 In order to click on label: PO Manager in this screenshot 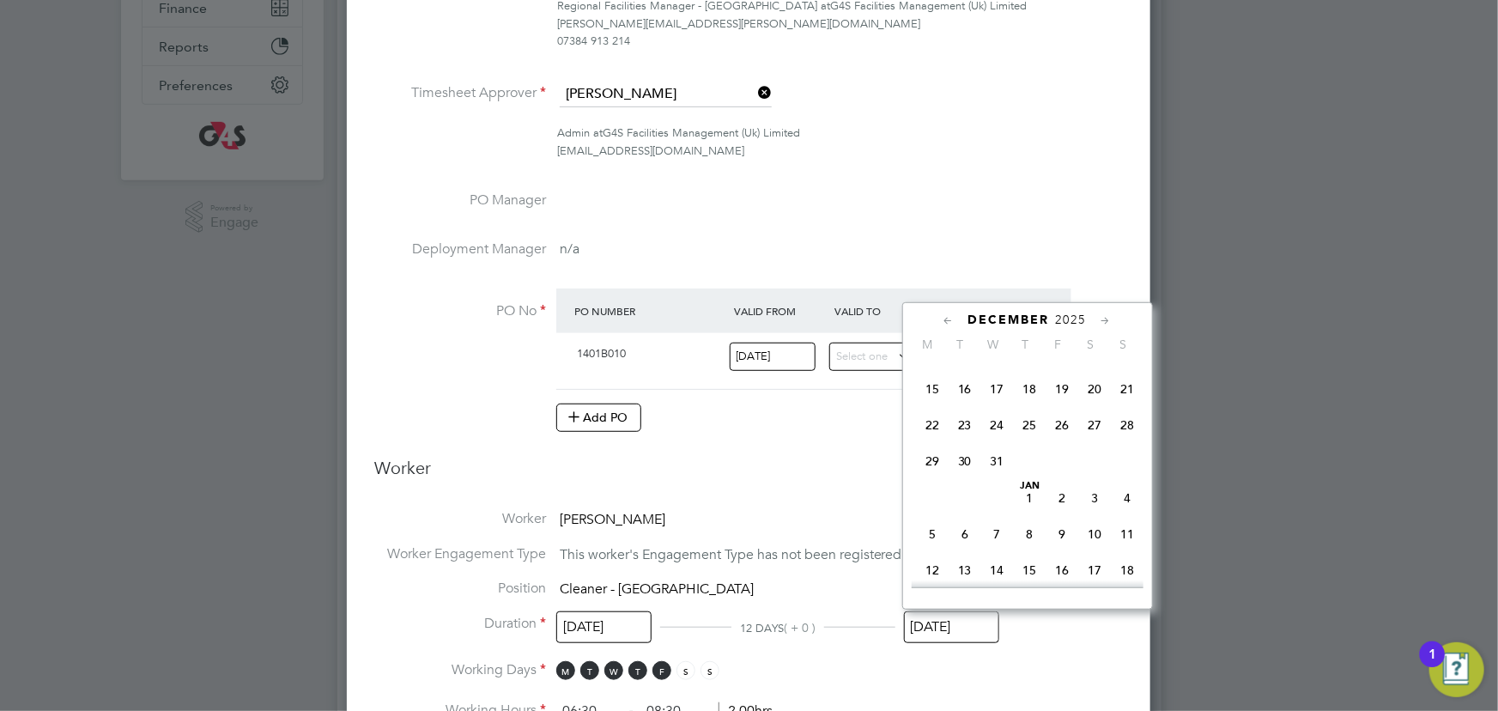, I will do `click(460, 200)`.